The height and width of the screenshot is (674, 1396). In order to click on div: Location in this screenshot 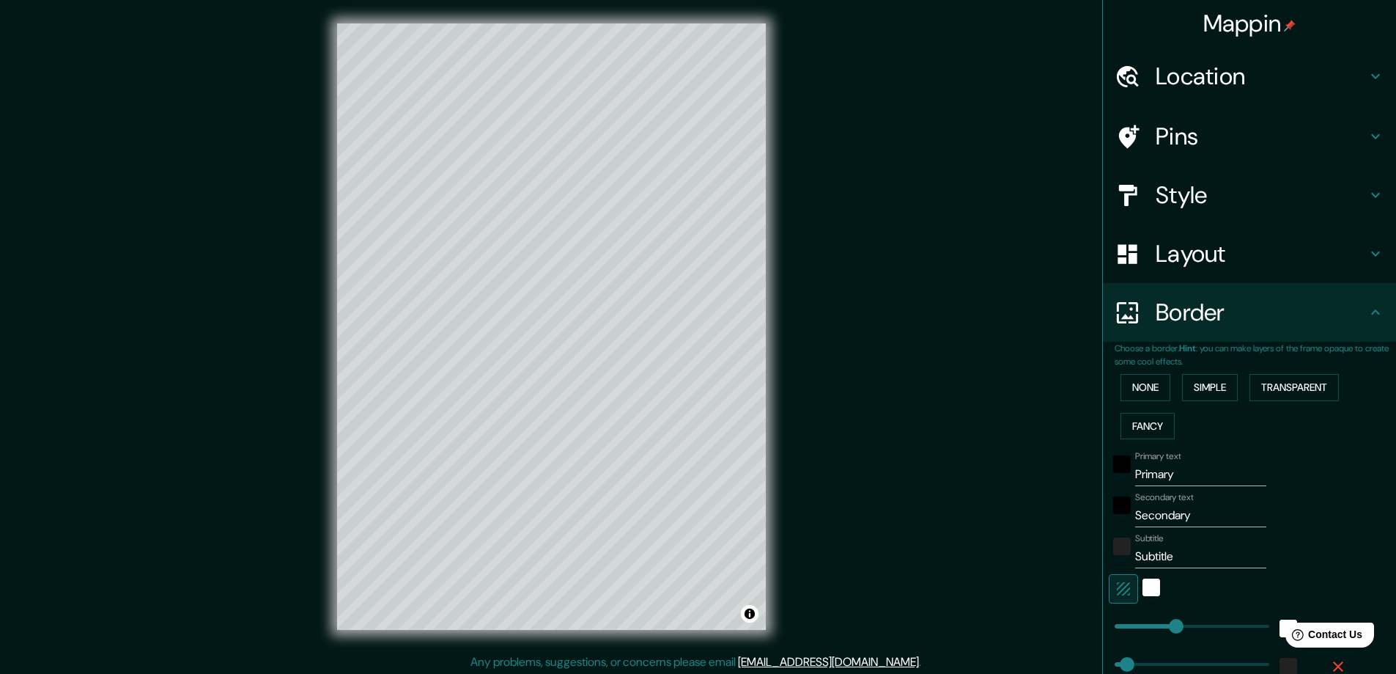, I will do `click(1250, 76)`.